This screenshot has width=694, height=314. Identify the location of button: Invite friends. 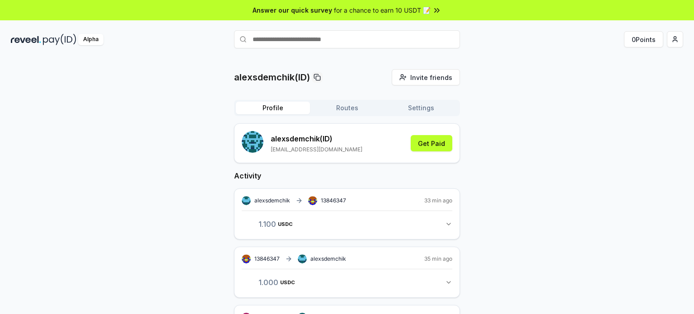
(425, 77).